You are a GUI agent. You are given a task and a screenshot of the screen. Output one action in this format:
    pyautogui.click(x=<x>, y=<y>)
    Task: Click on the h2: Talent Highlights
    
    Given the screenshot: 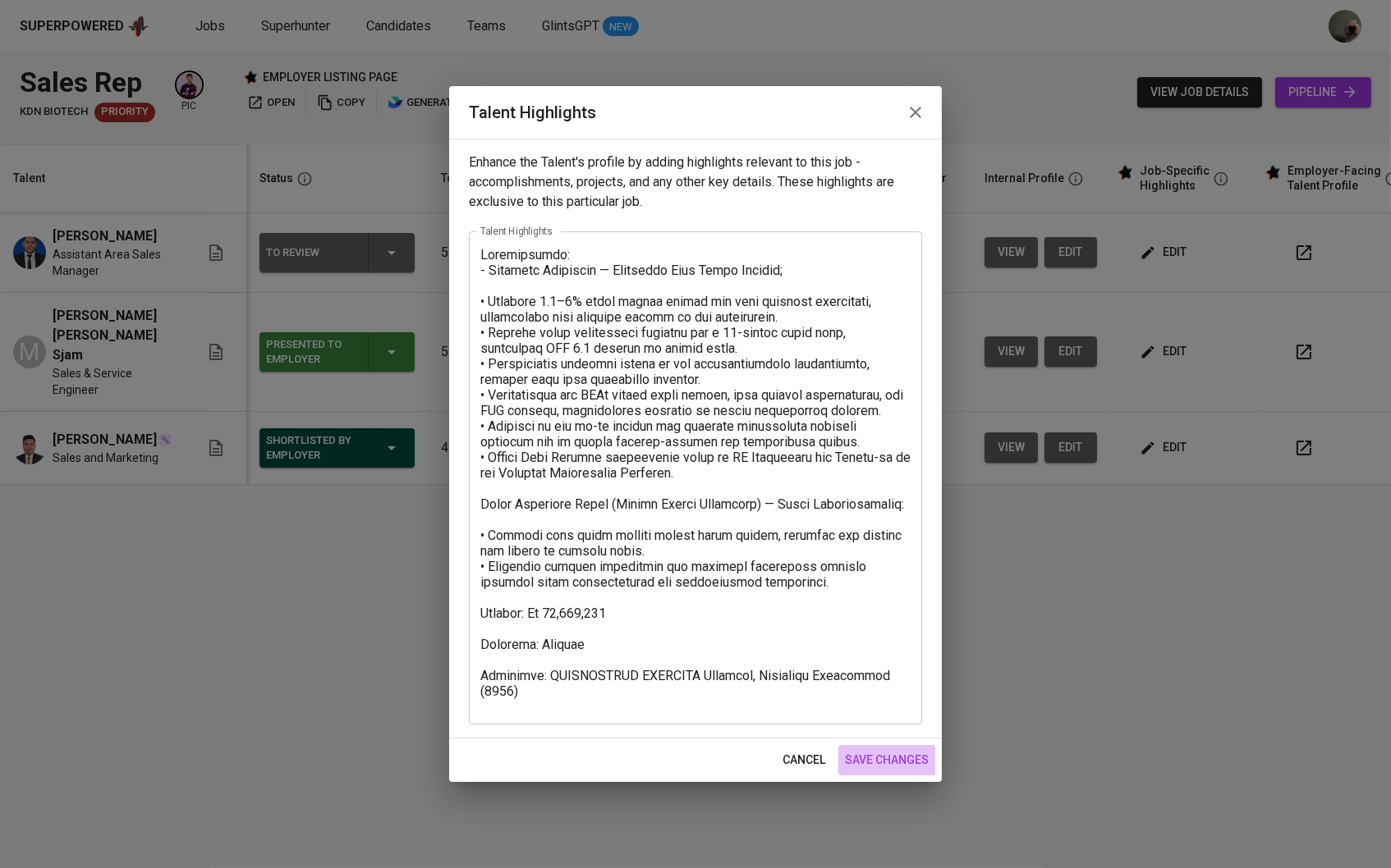 What is the action you would take?
    pyautogui.click(x=696, y=113)
    